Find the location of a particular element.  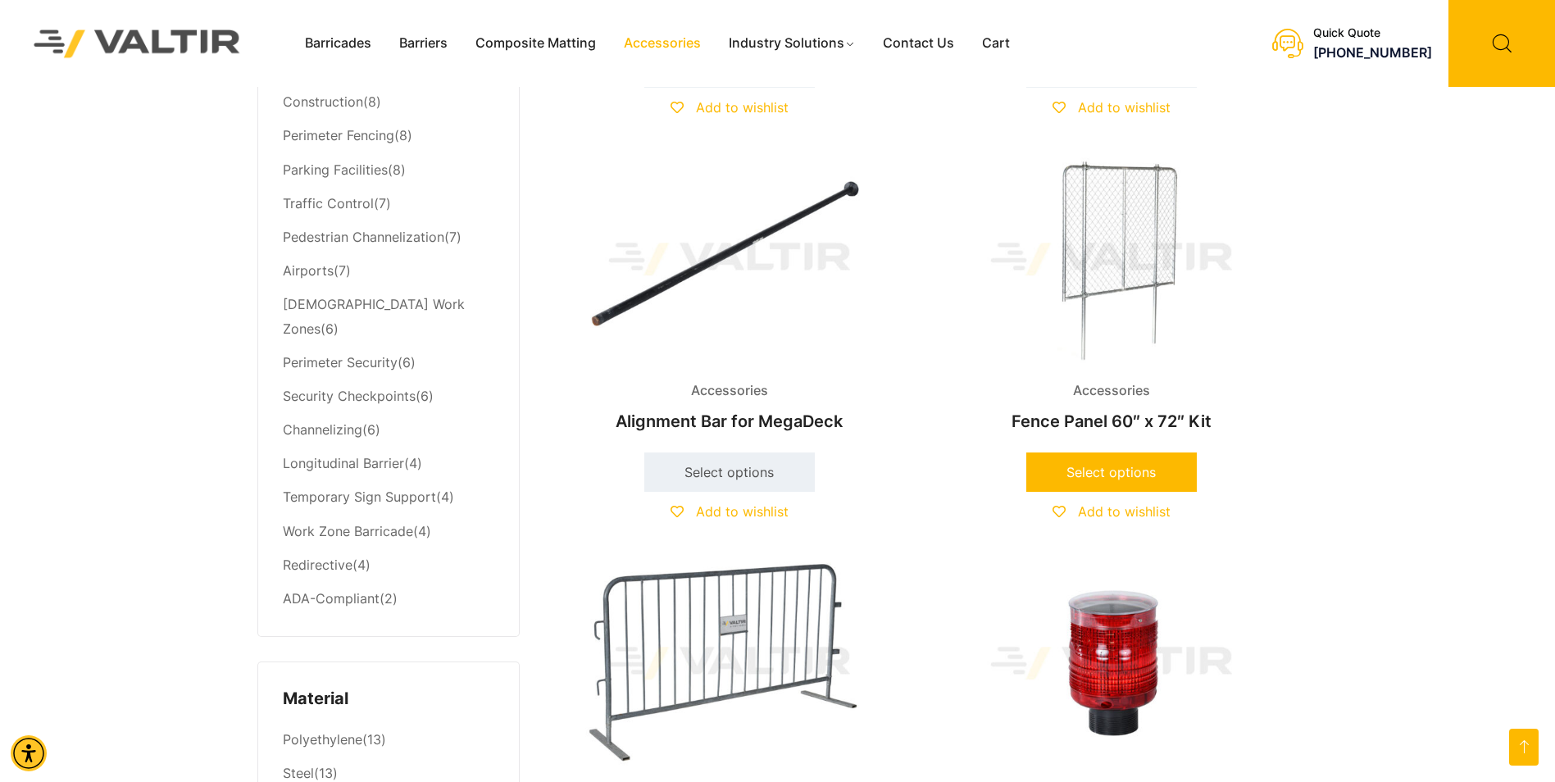

a: Select options for “Alignment Bar for MegaDeck” is located at coordinates (729, 472).